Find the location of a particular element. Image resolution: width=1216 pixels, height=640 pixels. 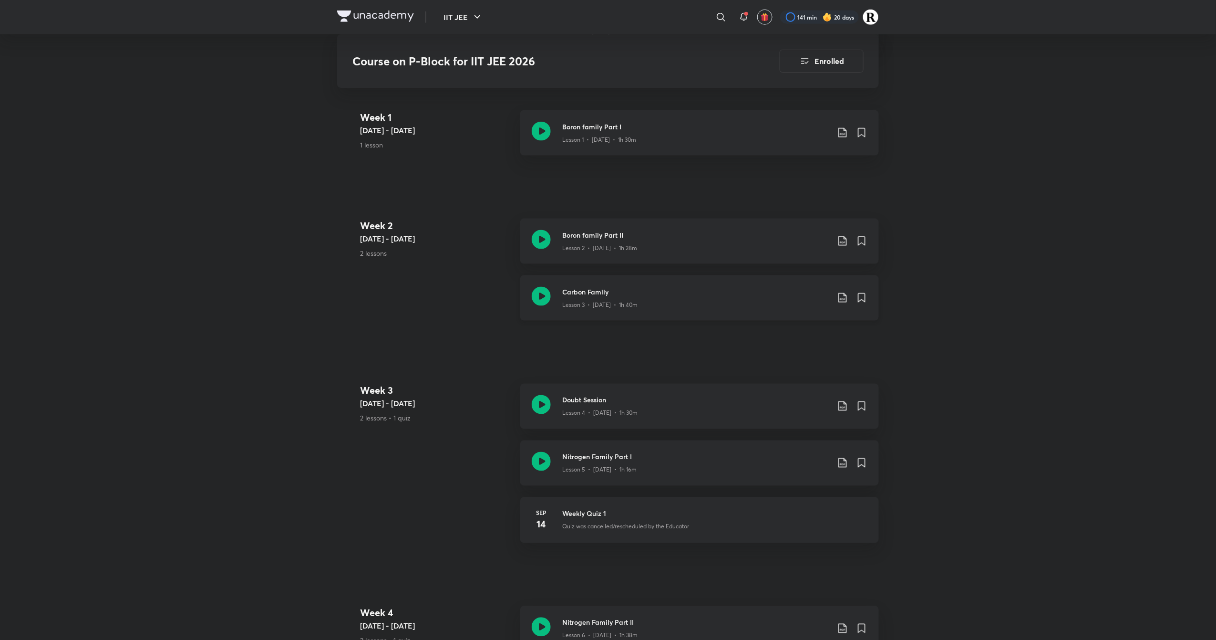

h4: Week 4 is located at coordinates (436, 613).